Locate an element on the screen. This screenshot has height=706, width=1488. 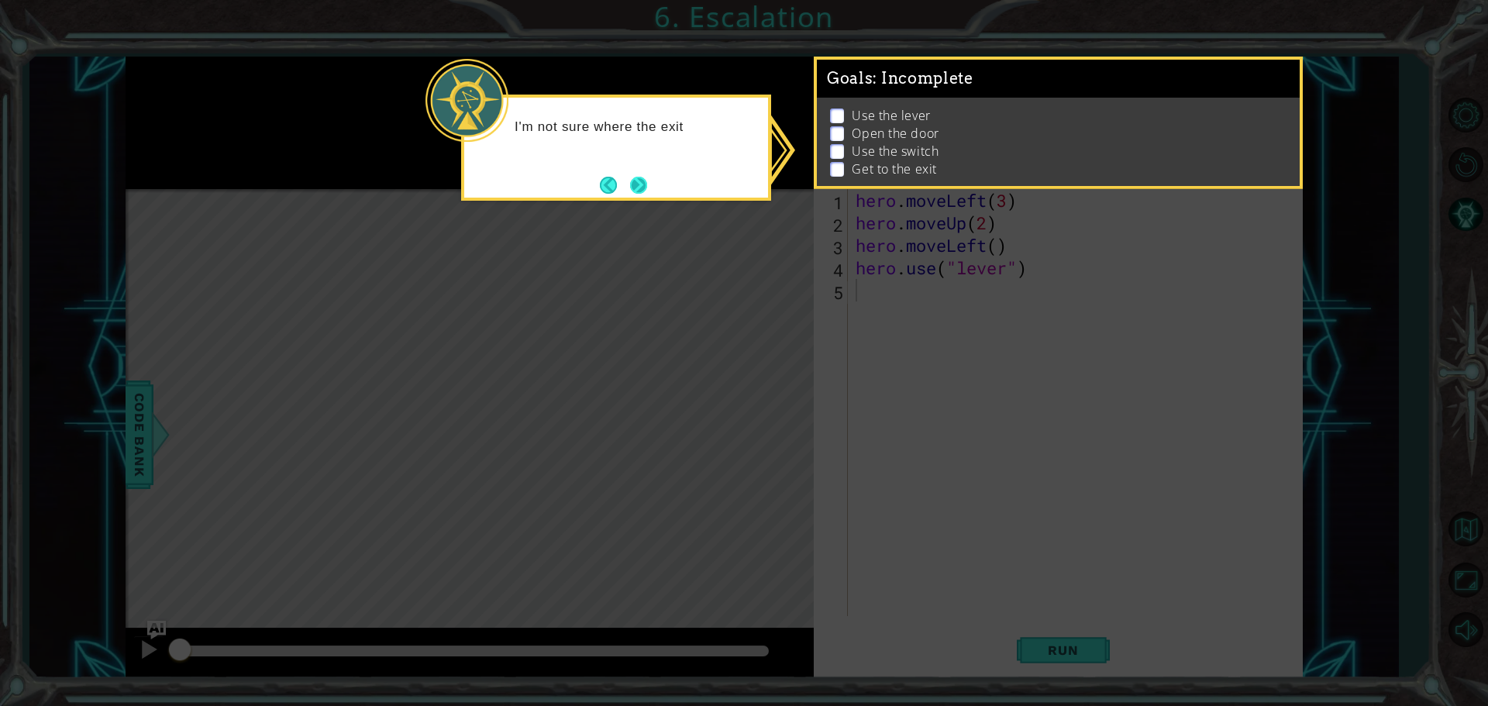
span: Goals is located at coordinates (900, 78).